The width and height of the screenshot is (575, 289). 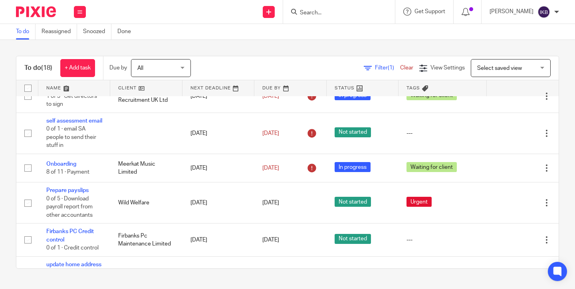 I want to click on td: Wild Welfare, so click(x=146, y=203).